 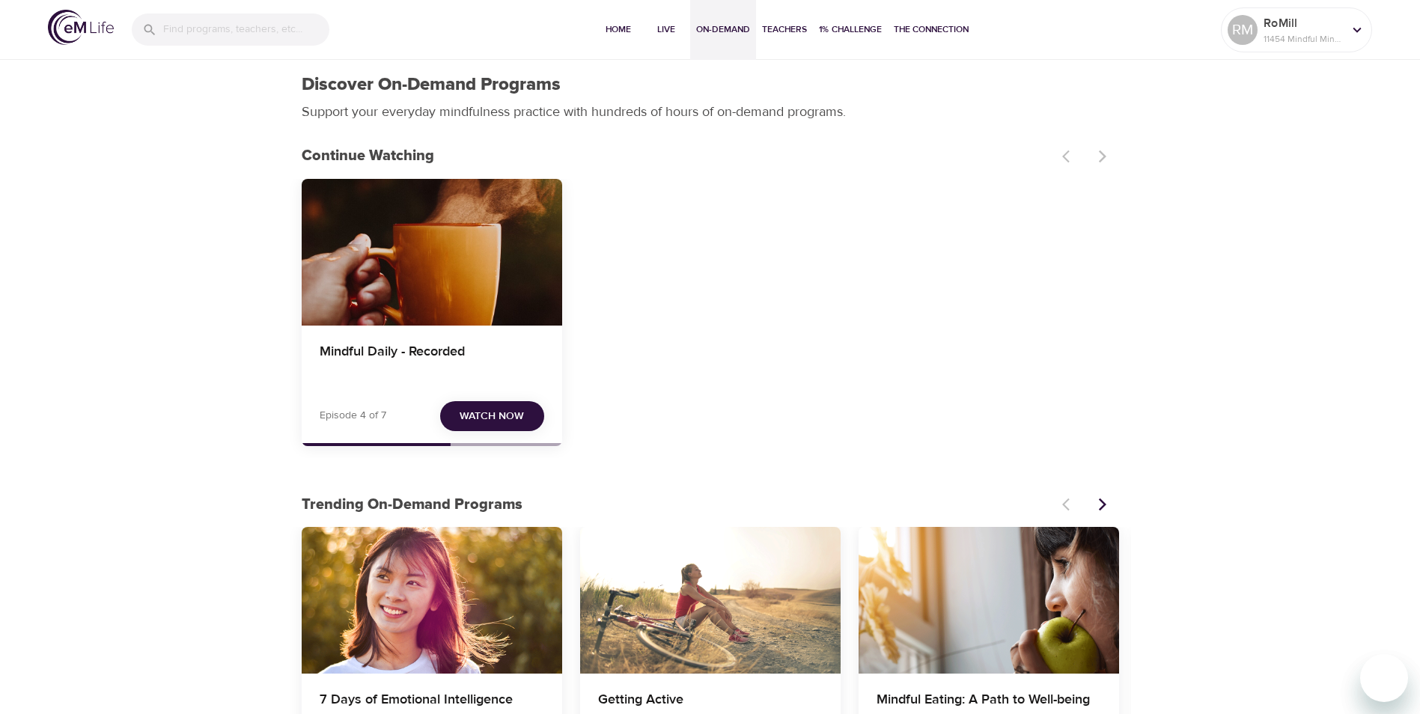 I want to click on button: Watch Now, so click(x=492, y=416).